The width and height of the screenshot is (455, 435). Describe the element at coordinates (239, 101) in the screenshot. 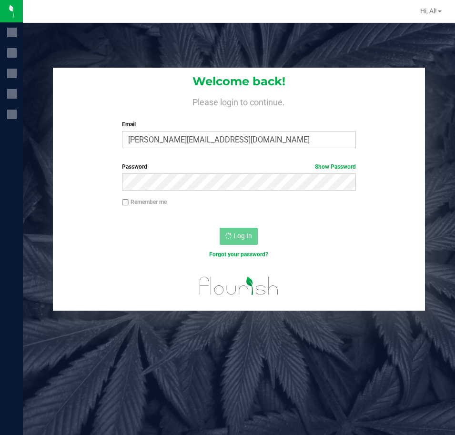

I see `h4: Please login to continue.` at that location.